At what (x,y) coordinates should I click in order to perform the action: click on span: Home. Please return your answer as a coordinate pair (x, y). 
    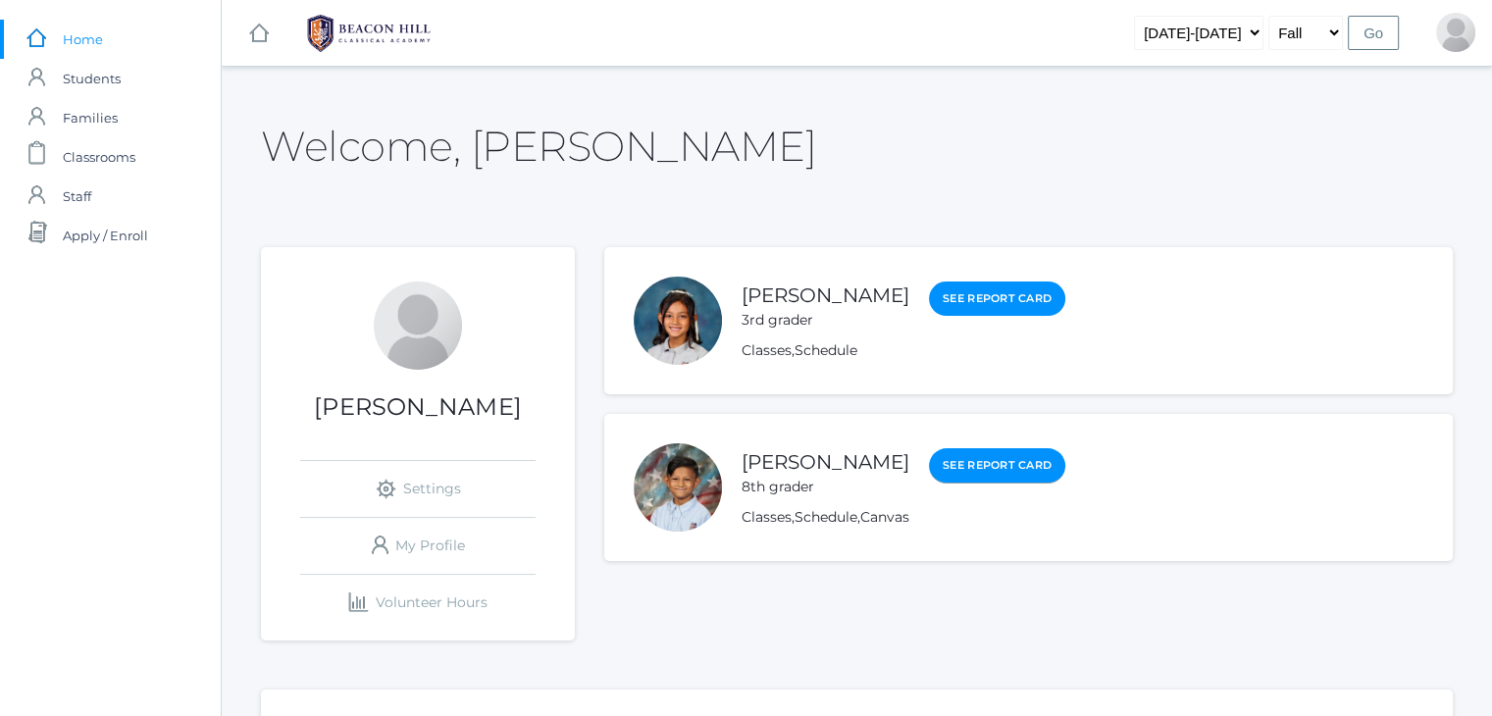
    Looking at the image, I should click on (82, 39).